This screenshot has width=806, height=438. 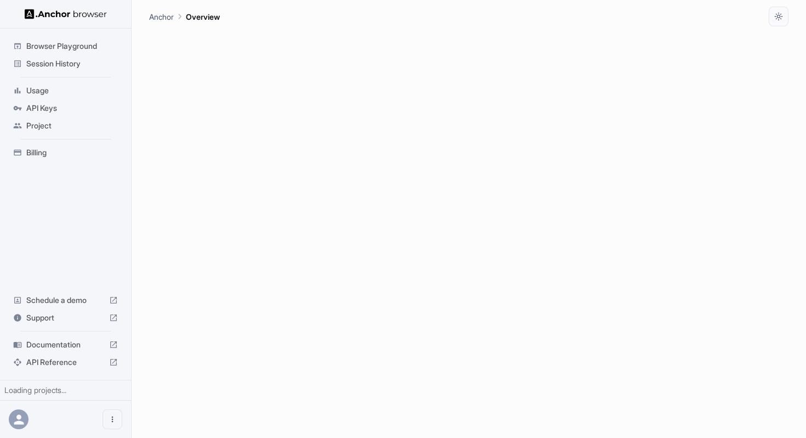 I want to click on p: Anchor, so click(x=161, y=16).